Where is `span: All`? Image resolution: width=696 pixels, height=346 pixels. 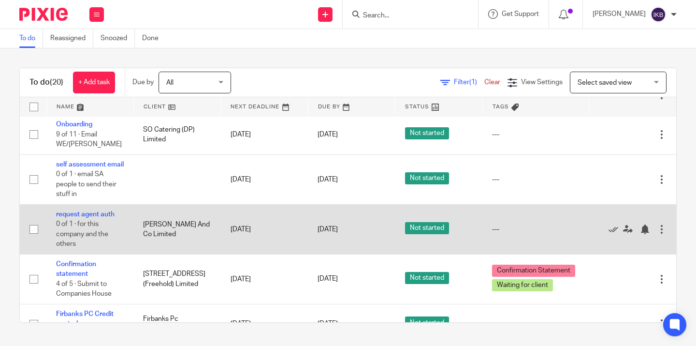
span: All is located at coordinates (170, 83).